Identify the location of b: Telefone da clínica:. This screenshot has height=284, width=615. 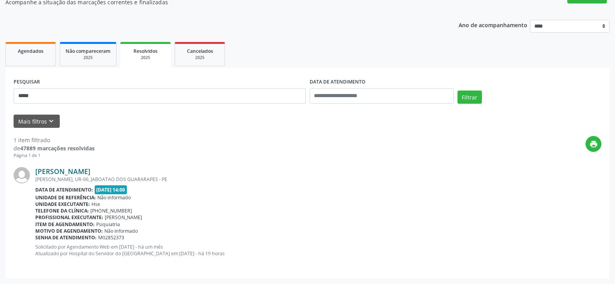
(62, 210).